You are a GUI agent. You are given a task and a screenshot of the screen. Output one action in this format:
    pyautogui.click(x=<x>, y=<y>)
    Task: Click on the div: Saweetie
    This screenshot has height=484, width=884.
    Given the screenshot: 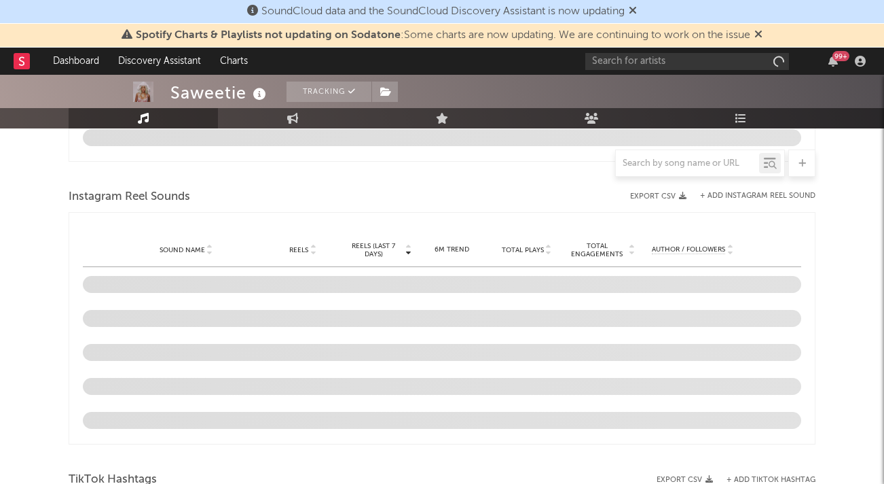 What is the action you would take?
    pyautogui.click(x=220, y=92)
    